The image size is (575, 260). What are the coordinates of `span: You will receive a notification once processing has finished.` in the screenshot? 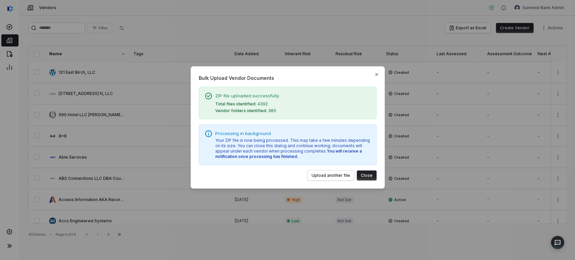 It's located at (288, 154).